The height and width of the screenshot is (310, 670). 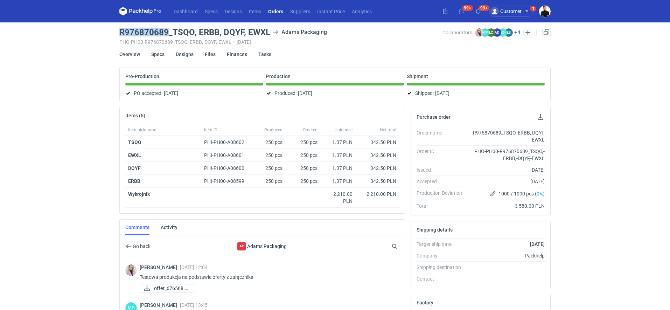 What do you see at coordinates (517, 33) in the screenshot?
I see `button: +4` at bounding box center [517, 33].